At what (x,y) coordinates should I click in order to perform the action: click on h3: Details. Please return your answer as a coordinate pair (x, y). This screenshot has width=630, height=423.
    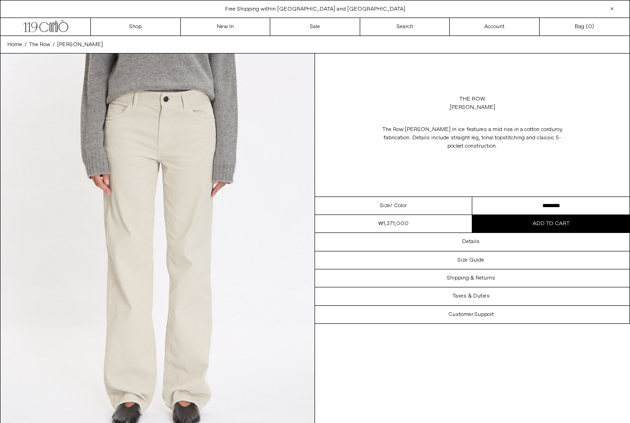
    Looking at the image, I should click on (471, 242).